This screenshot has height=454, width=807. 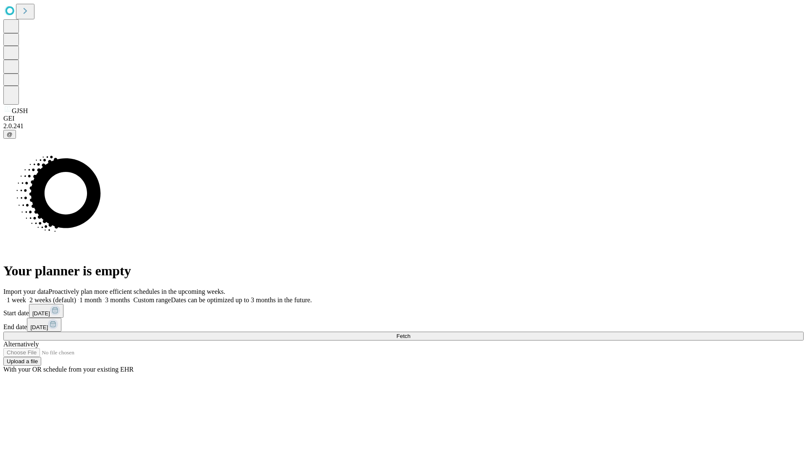 I want to click on span: 3 months, so click(x=117, y=300).